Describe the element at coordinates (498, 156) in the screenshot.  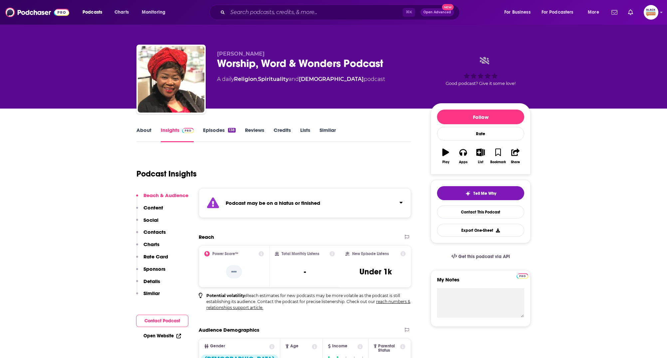
I see `button: Bookmark` at that location.